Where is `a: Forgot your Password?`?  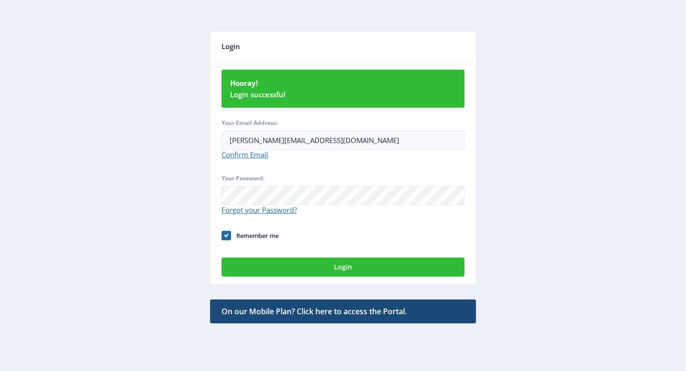
a: Forgot your Password? is located at coordinates (259, 210).